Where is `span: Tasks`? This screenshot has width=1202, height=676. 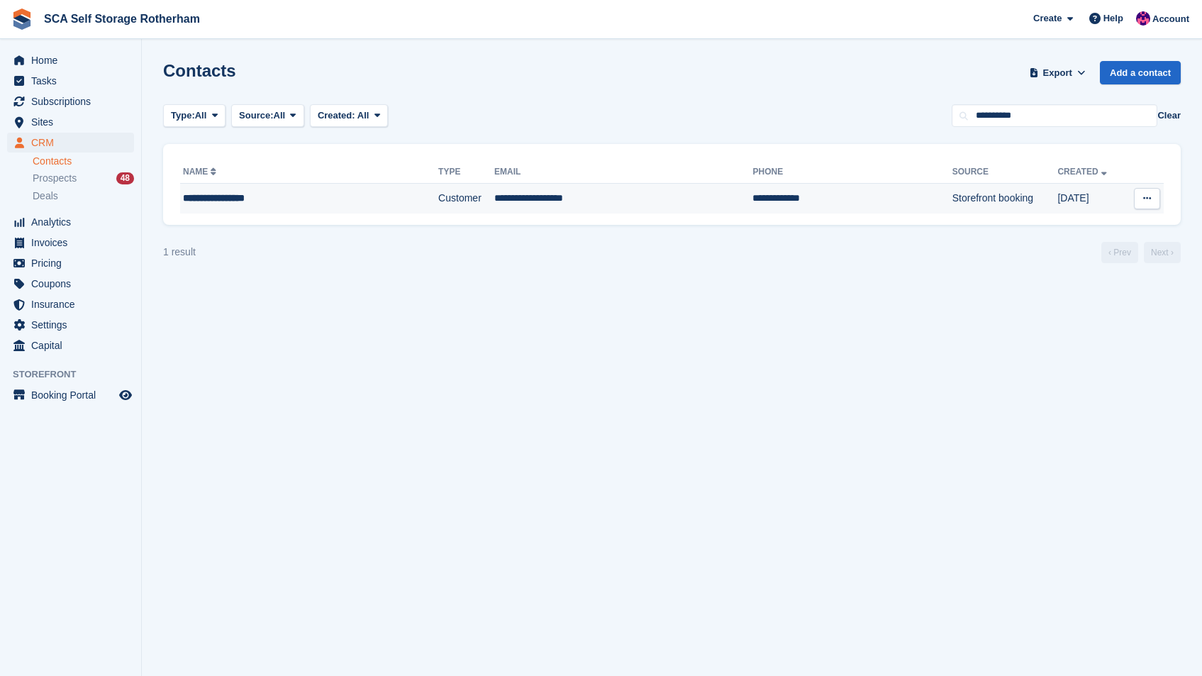 span: Tasks is located at coordinates (74, 81).